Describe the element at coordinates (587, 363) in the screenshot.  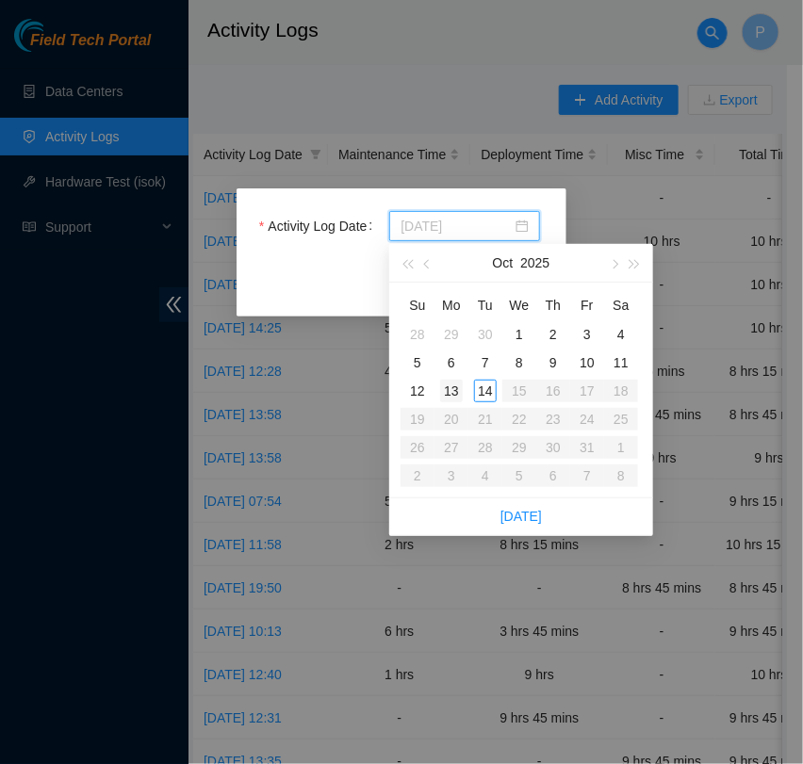
I see `td: 2025-10-10` at that location.